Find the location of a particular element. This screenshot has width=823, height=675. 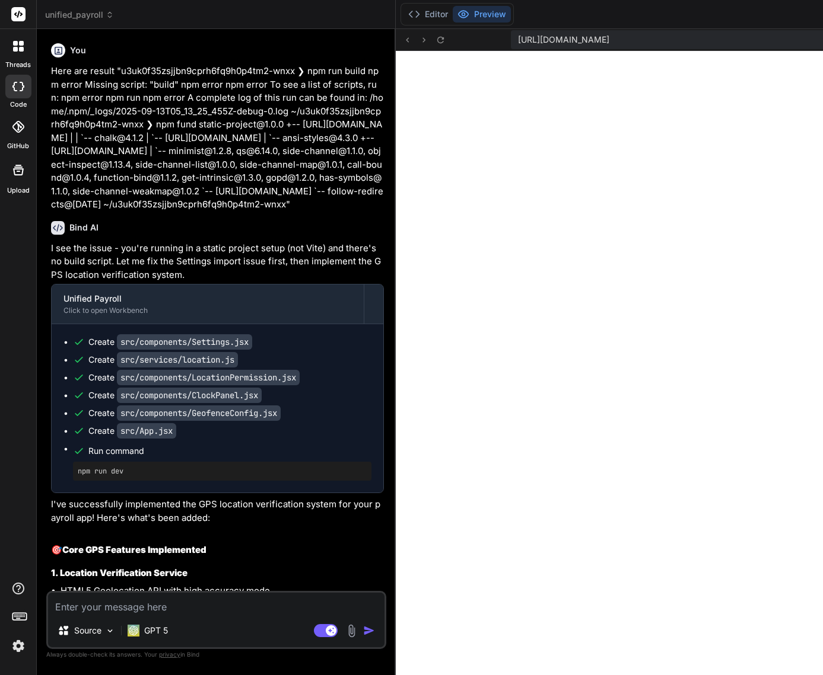

label: code is located at coordinates (18, 104).